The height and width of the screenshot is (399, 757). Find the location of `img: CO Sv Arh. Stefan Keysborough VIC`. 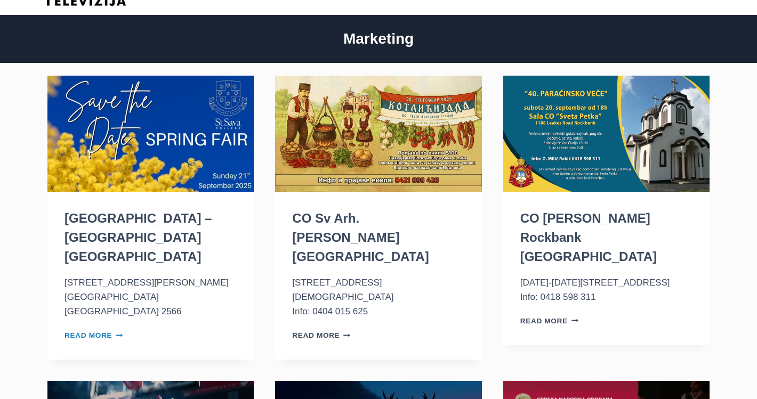

img: CO Sv Arh. Stefan Keysborough VIC is located at coordinates (378, 134).